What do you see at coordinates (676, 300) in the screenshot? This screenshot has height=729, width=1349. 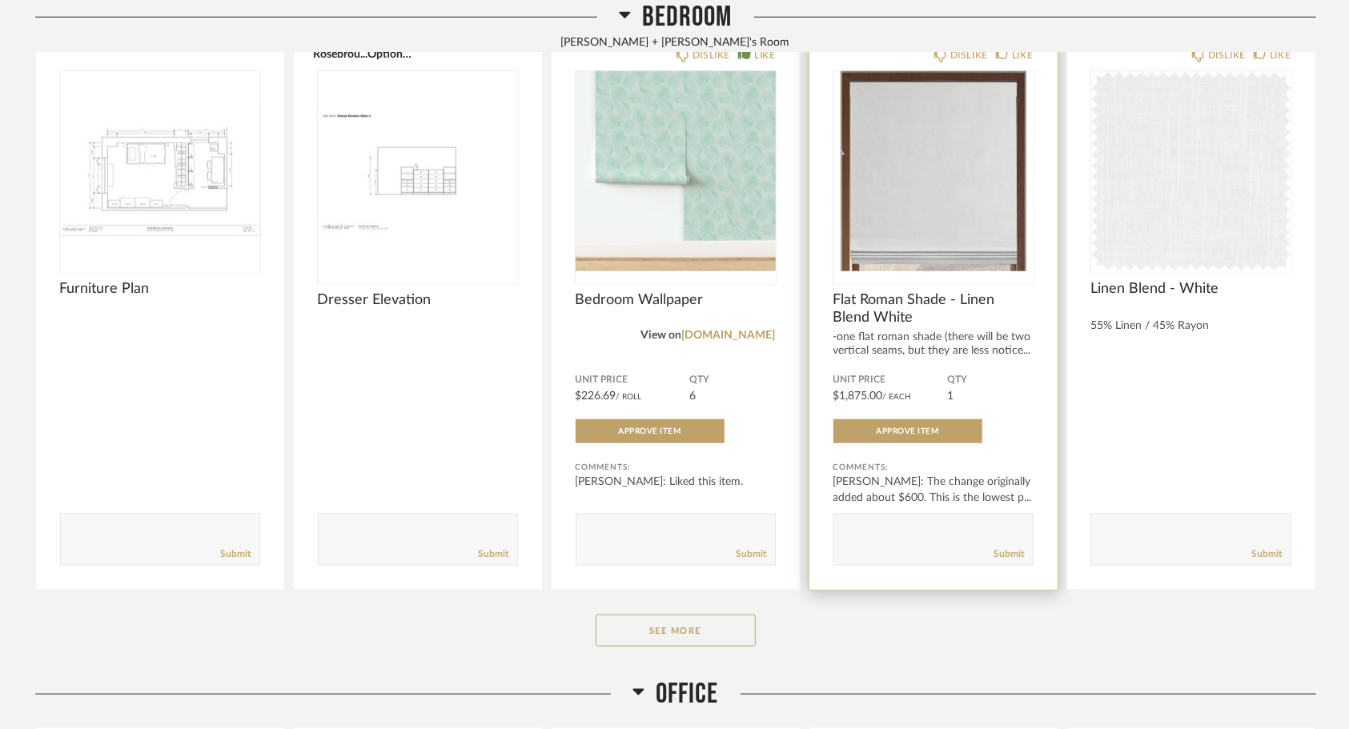 I see `span: Bedroom Wallpaper` at bounding box center [676, 300].